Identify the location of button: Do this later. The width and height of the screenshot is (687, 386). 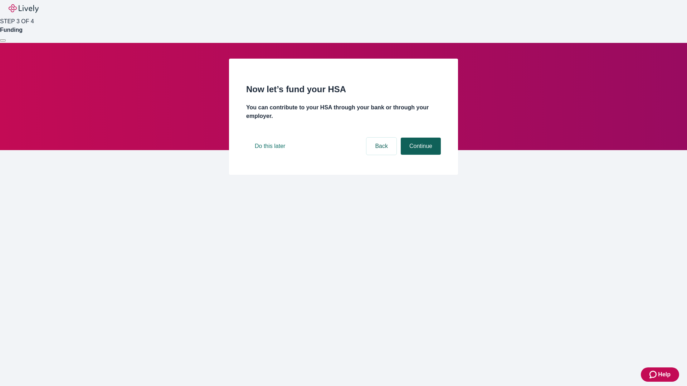
(270, 146).